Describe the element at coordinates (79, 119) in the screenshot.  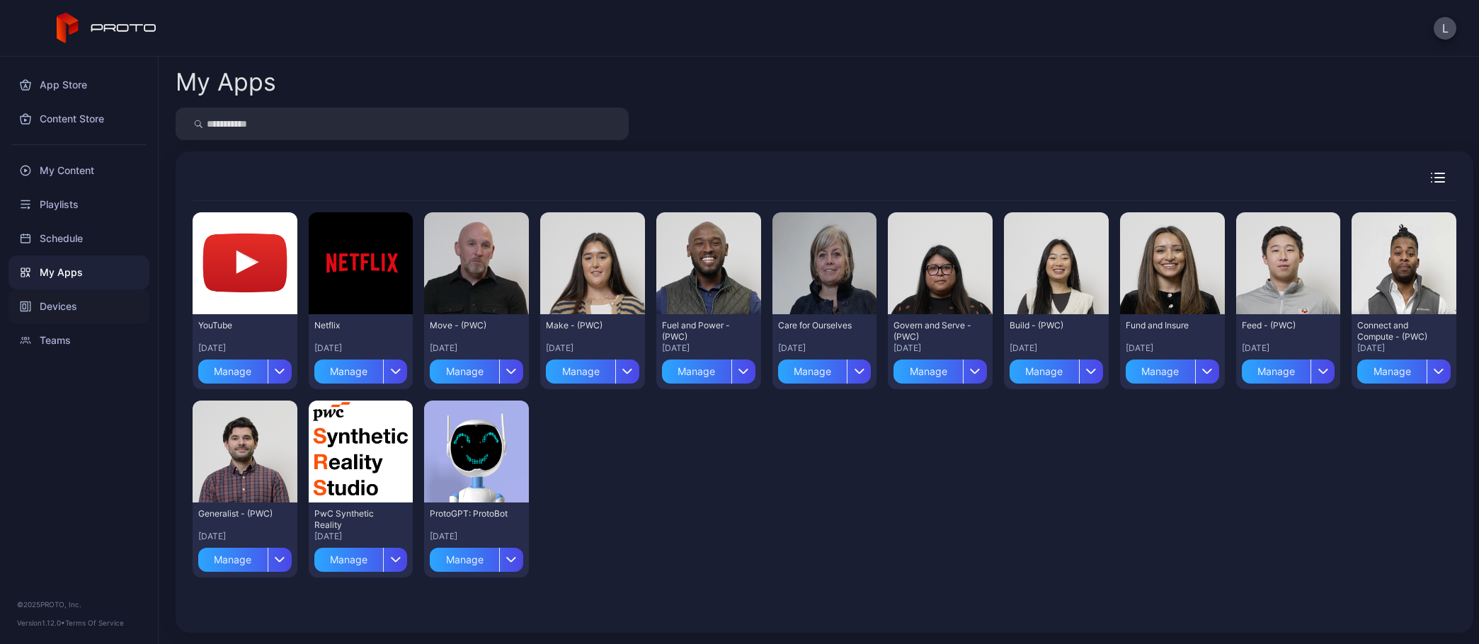
I see `a: Content Store` at that location.